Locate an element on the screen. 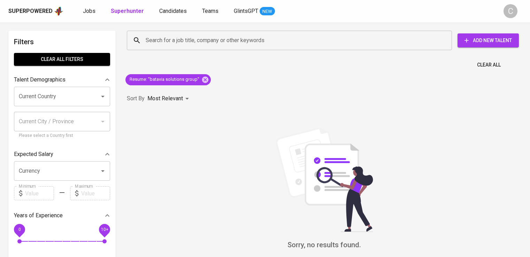 The height and width of the screenshot is (257, 530). div: Superpowered is located at coordinates (30, 11).